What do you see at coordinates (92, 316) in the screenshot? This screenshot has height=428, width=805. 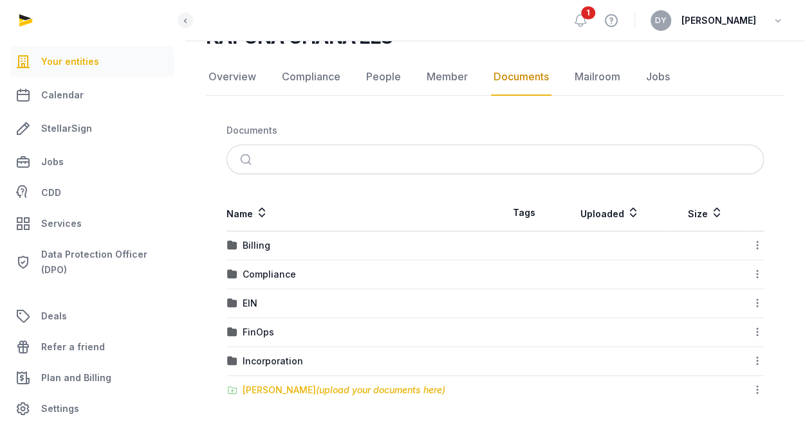 I see `a: Deals` at bounding box center [92, 316].